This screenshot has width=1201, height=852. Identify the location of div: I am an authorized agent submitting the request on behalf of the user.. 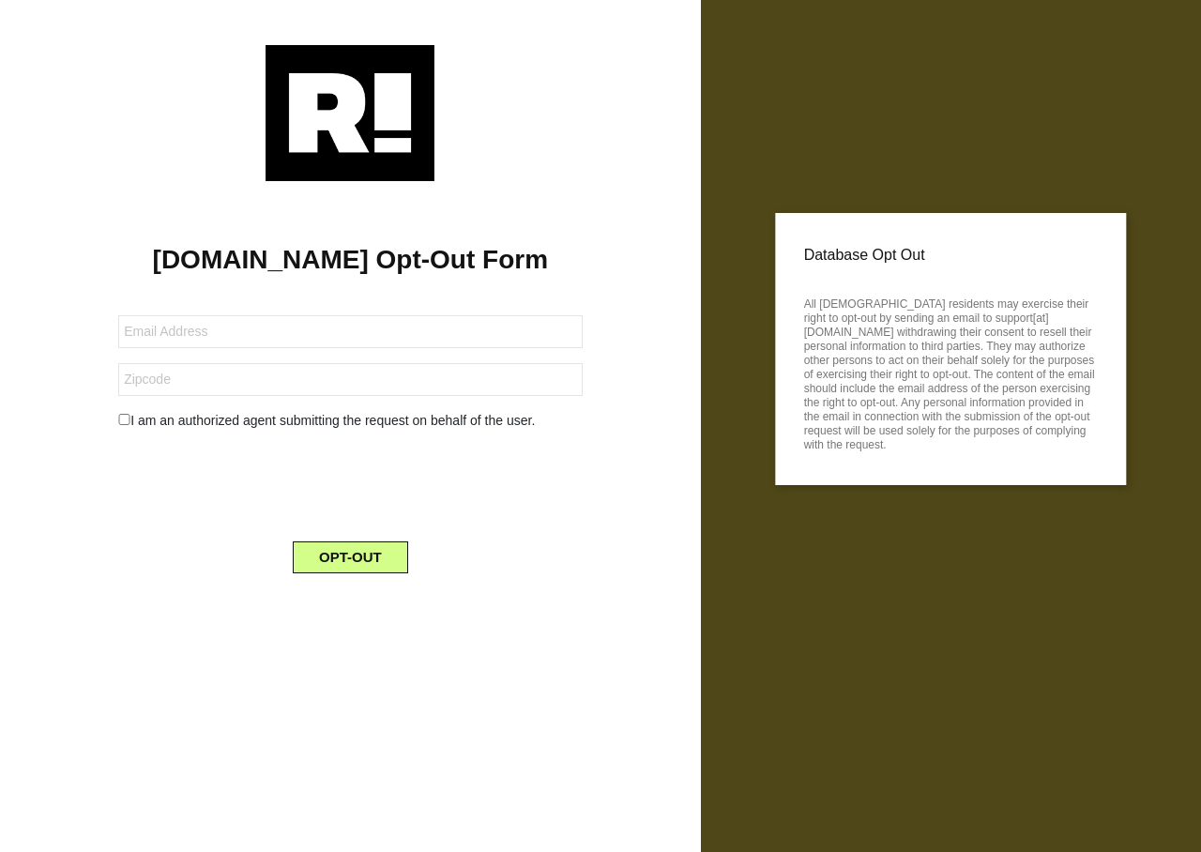
(350, 420).